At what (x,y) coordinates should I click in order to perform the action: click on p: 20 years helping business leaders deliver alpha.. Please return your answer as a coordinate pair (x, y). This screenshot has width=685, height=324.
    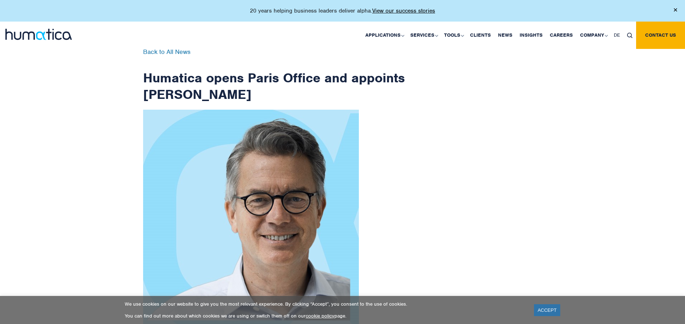
    Looking at the image, I should click on (342, 11).